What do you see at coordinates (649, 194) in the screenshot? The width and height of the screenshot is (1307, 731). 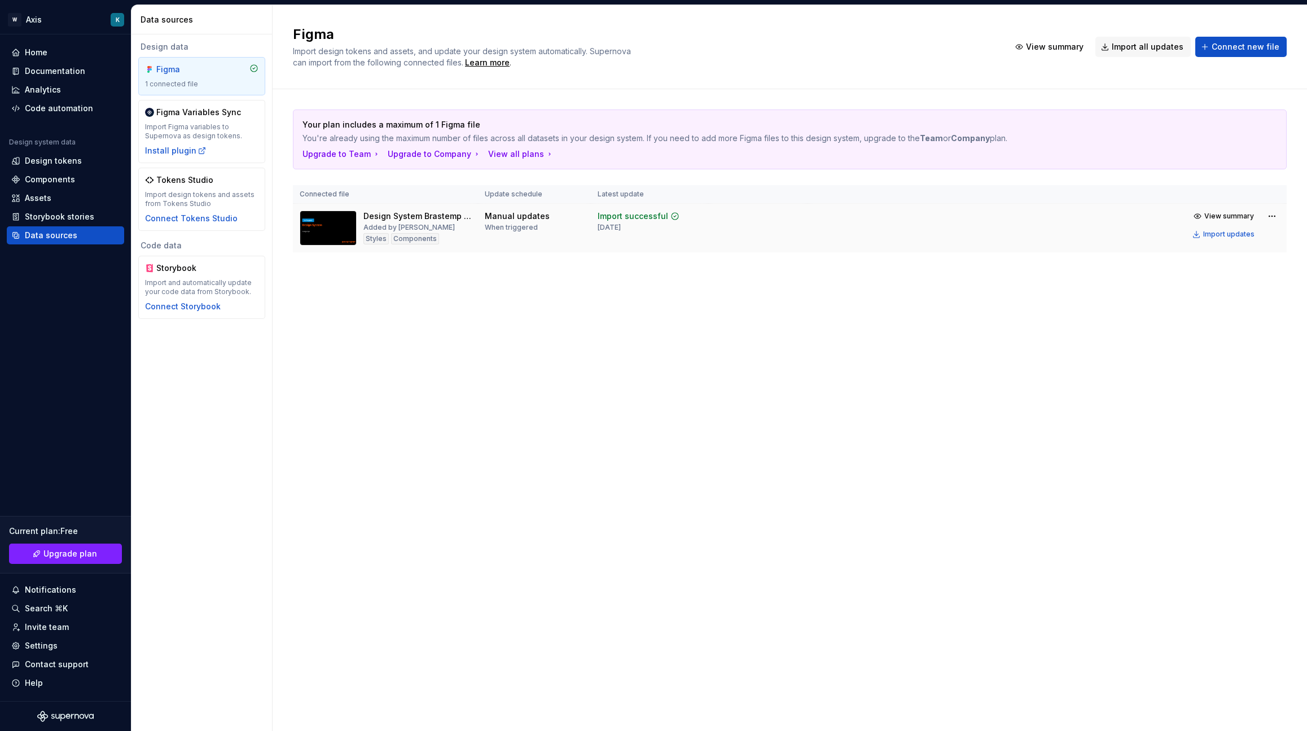 I see `th: Latest update` at bounding box center [649, 194].